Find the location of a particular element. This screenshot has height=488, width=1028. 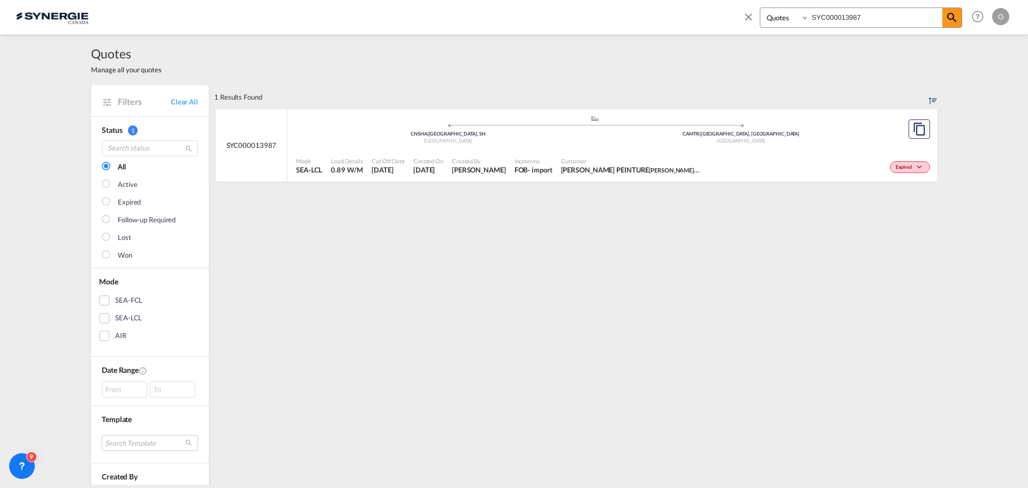

span: Expired is located at coordinates (905, 168).